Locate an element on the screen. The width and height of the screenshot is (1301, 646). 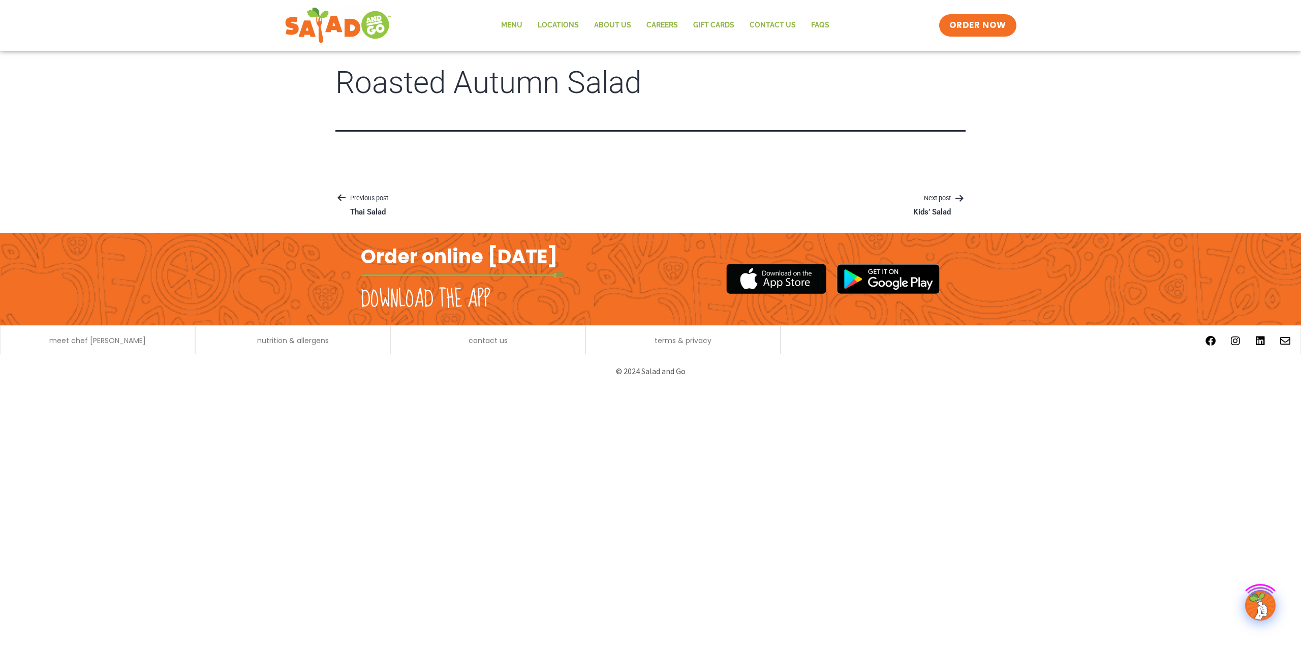
span: ORDER NOW is located at coordinates (978, 25).